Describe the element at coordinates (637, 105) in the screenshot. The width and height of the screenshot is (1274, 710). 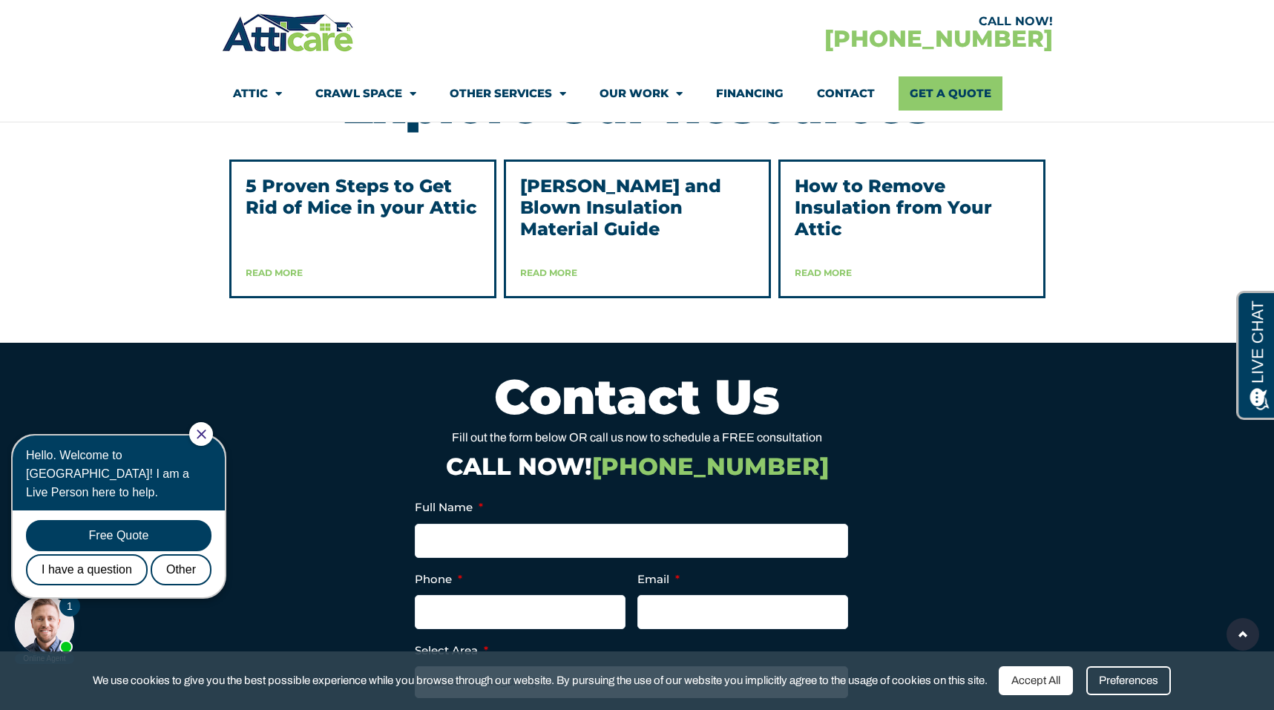
I see `h2: Explore Our Resources` at that location.